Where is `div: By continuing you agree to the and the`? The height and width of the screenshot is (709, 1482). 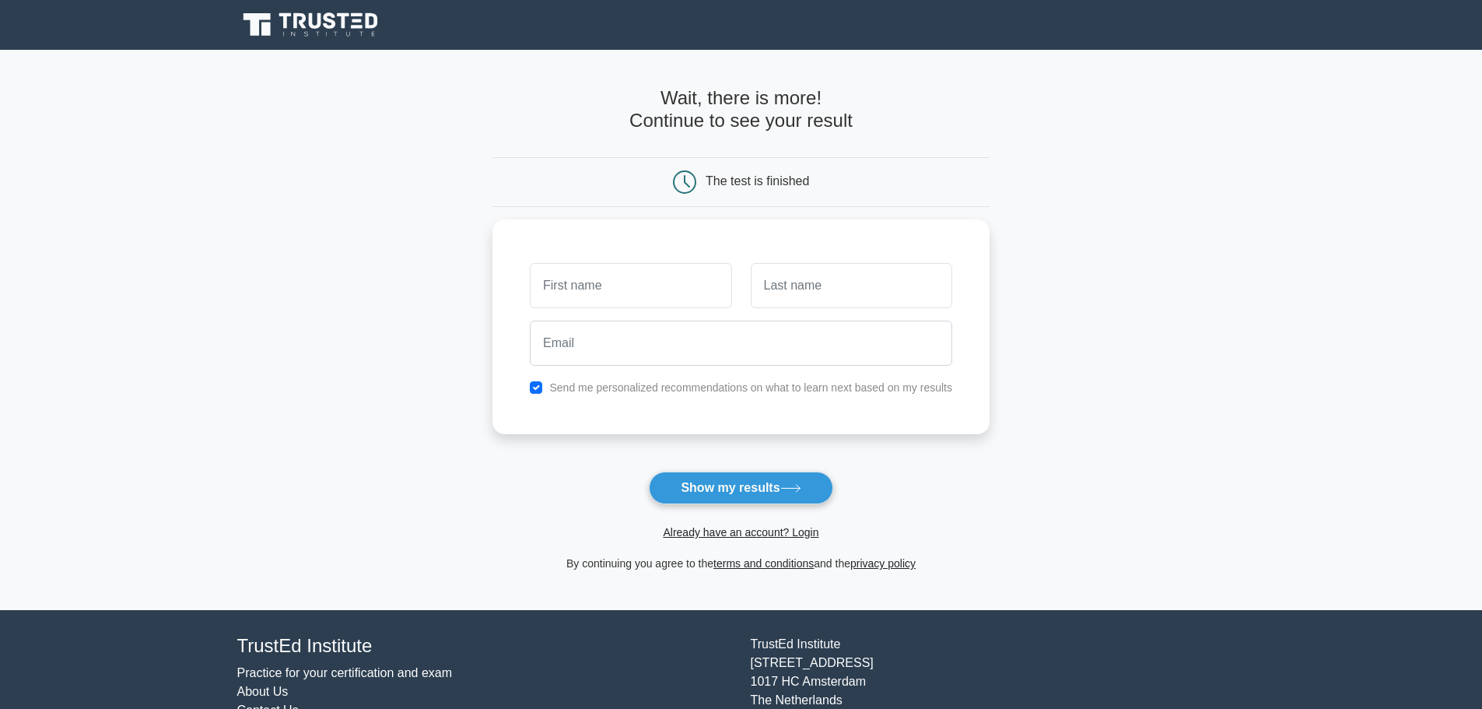 div: By continuing you agree to the and the is located at coordinates (741, 563).